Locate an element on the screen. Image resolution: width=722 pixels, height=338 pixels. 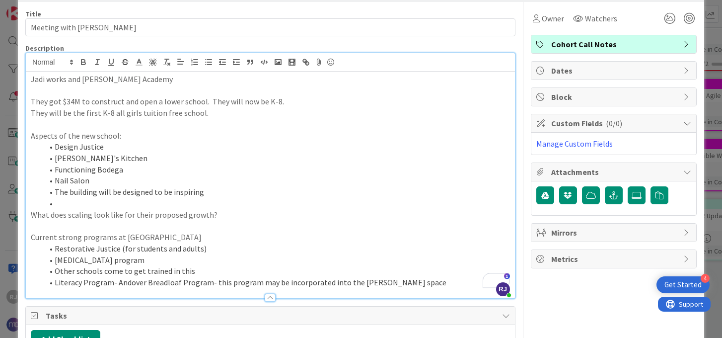
li: Restorative Justice (for students and adults) is located at coordinates (276, 248).